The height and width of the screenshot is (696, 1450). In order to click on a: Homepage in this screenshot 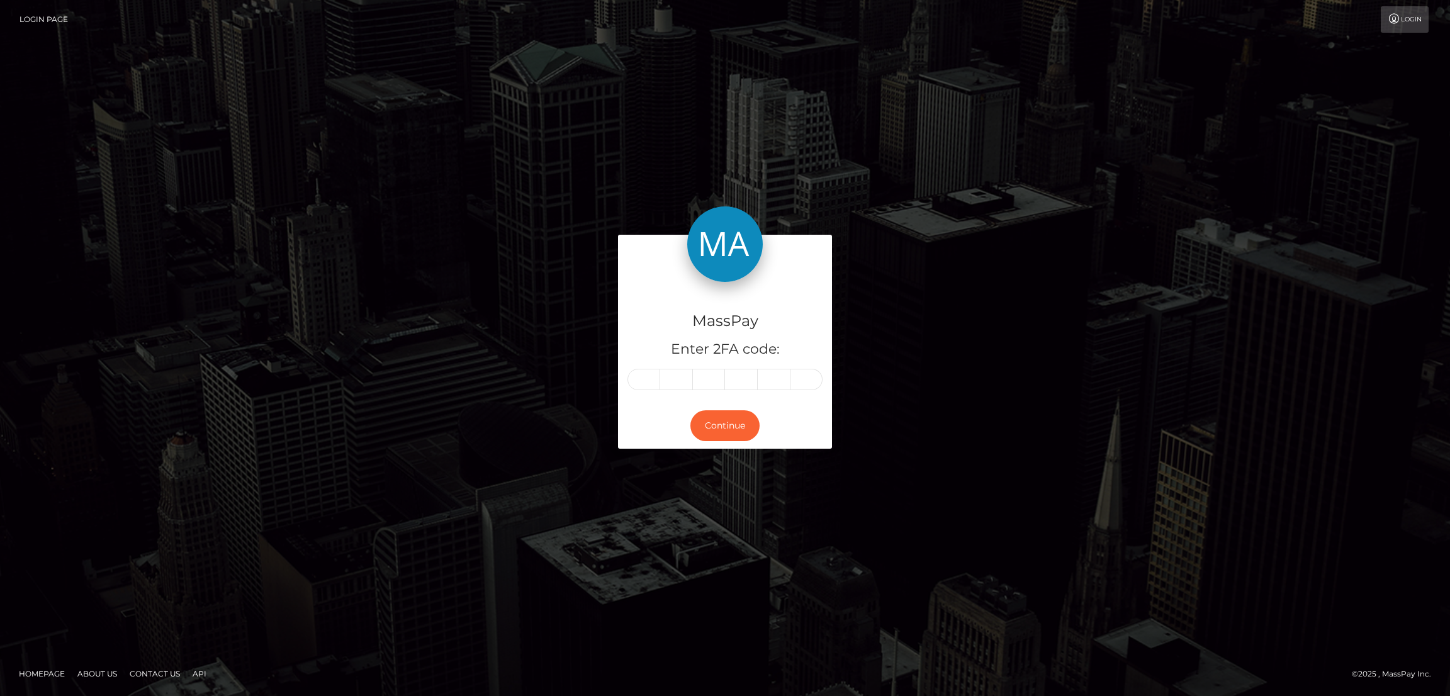, I will do `click(42, 673)`.